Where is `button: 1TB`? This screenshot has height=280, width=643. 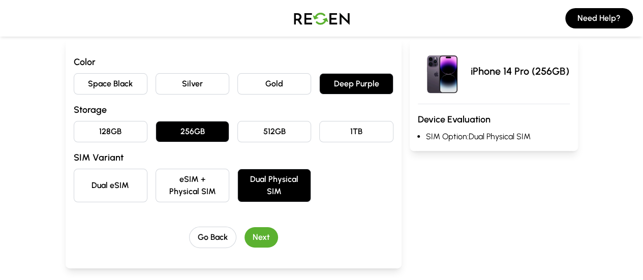 button: 1TB is located at coordinates (356, 132).